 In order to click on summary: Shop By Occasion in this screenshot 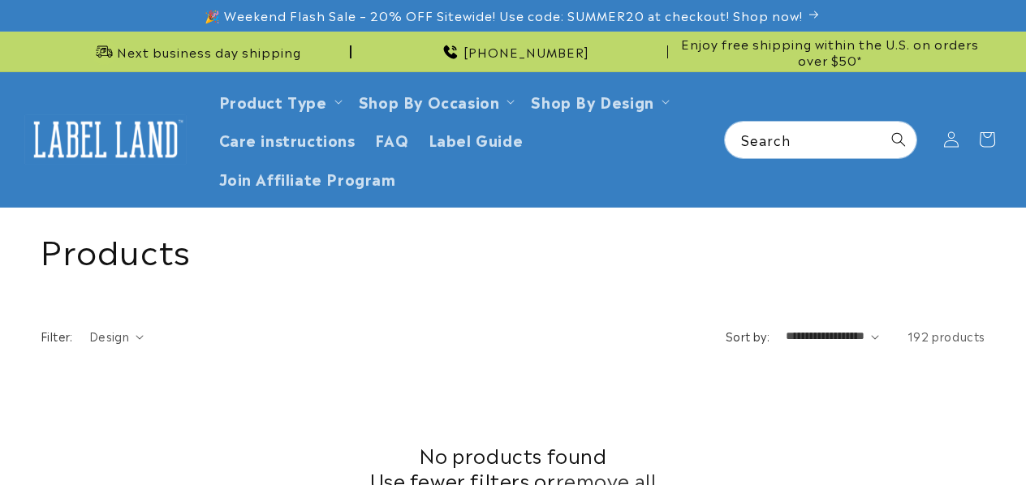, I will do `click(435, 101)`.